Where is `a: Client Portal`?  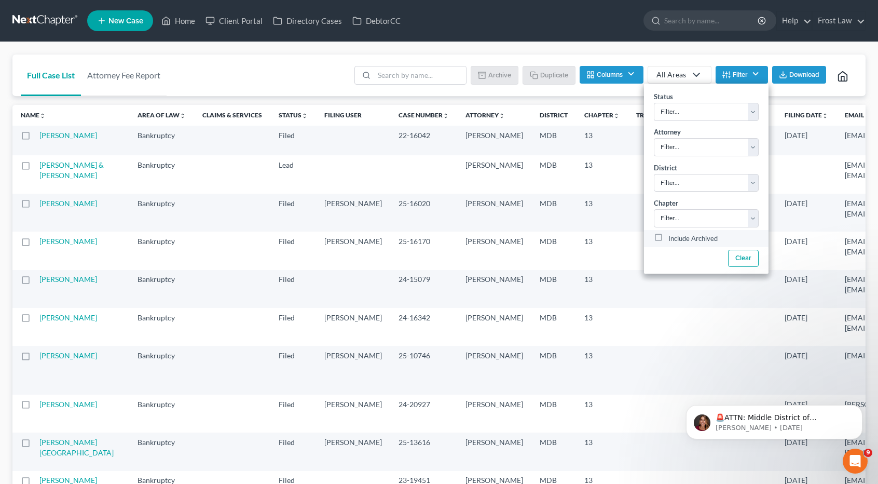 a: Client Portal is located at coordinates (234, 21).